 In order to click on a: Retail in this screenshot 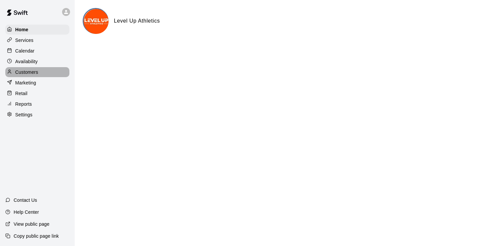, I will do `click(37, 93)`.